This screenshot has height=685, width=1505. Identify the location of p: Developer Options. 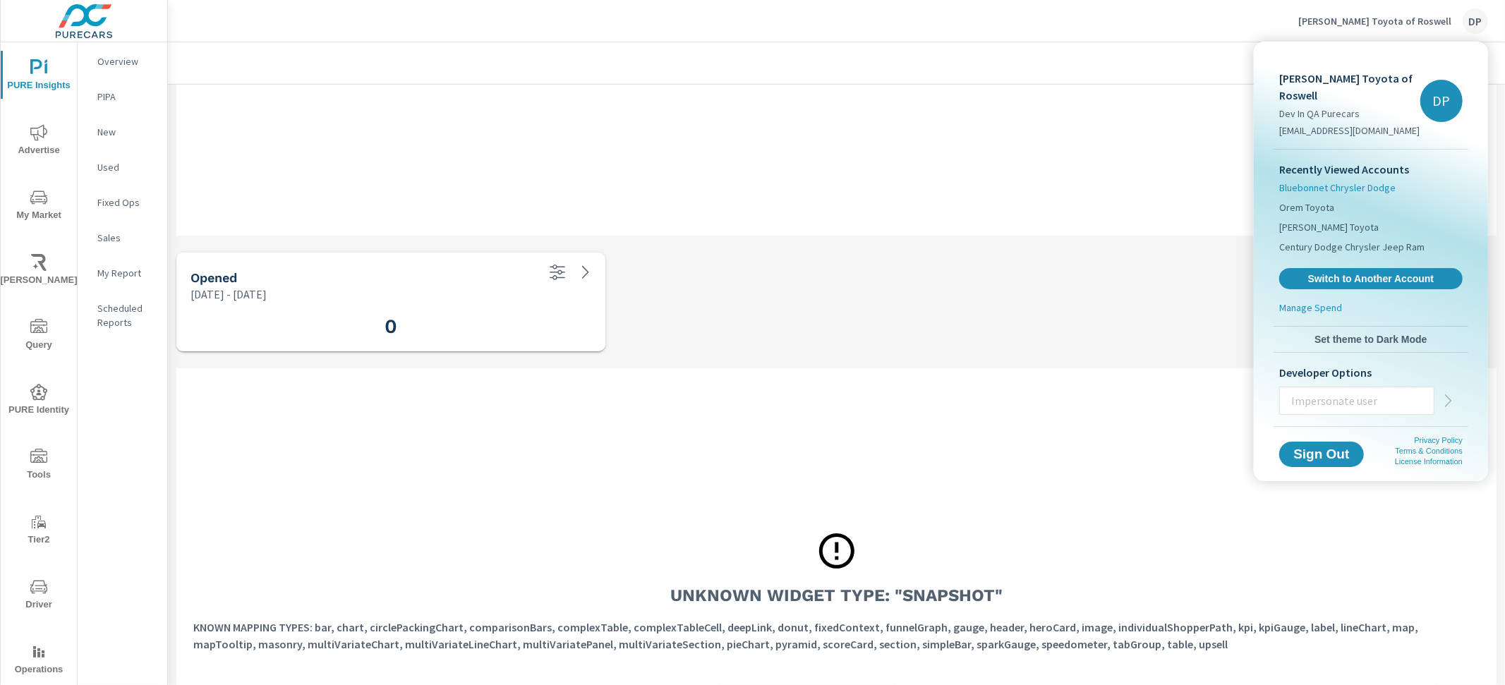
(1371, 373).